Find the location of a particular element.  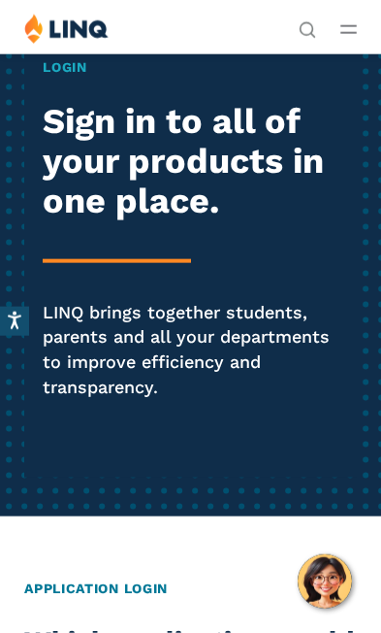

nav: Utility Navigation is located at coordinates (308, 25).